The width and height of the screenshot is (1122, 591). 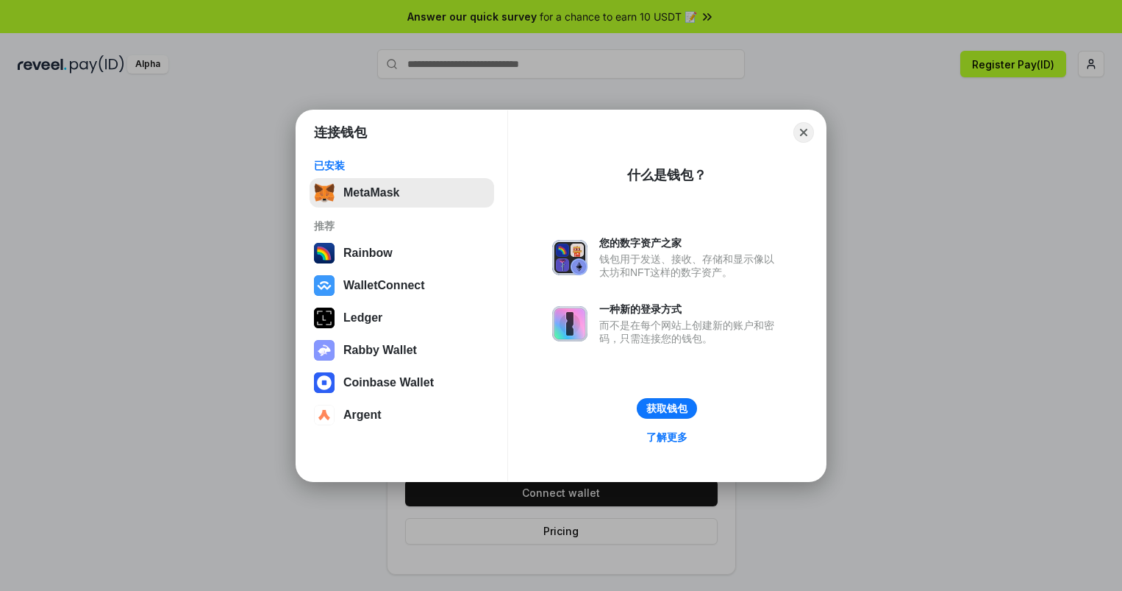 I want to click on div: 而不是在每个网站上创建新的账户和密码，只需连接您的钱包。, so click(x=691, y=332).